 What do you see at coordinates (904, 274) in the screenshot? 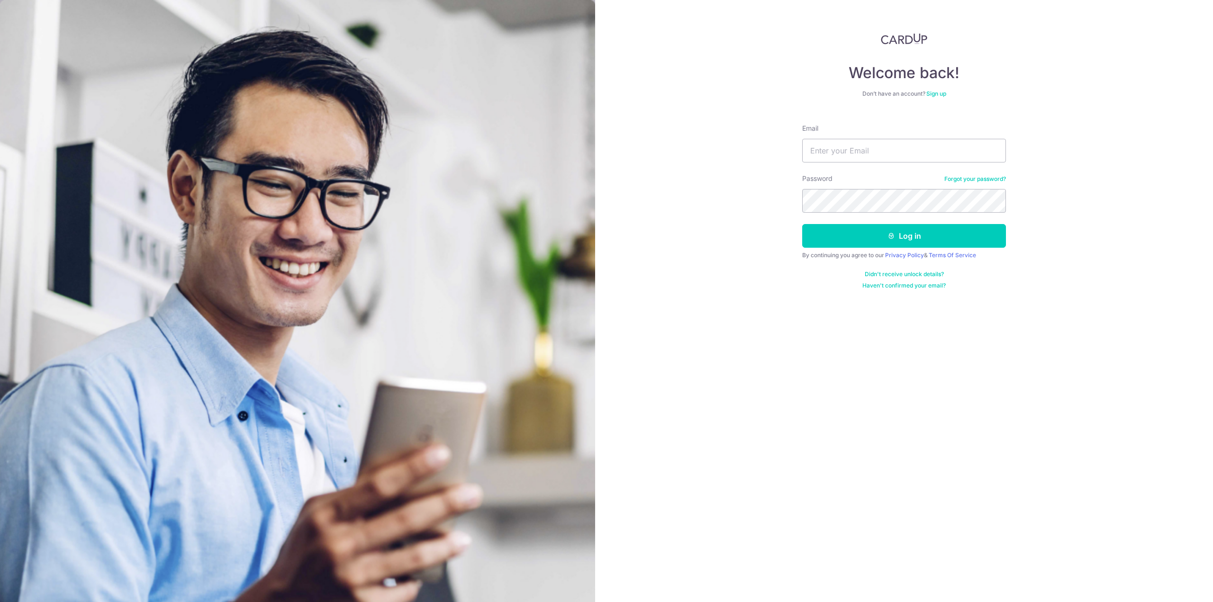
I see `a: Didn't receive unlock details?` at bounding box center [904, 274].